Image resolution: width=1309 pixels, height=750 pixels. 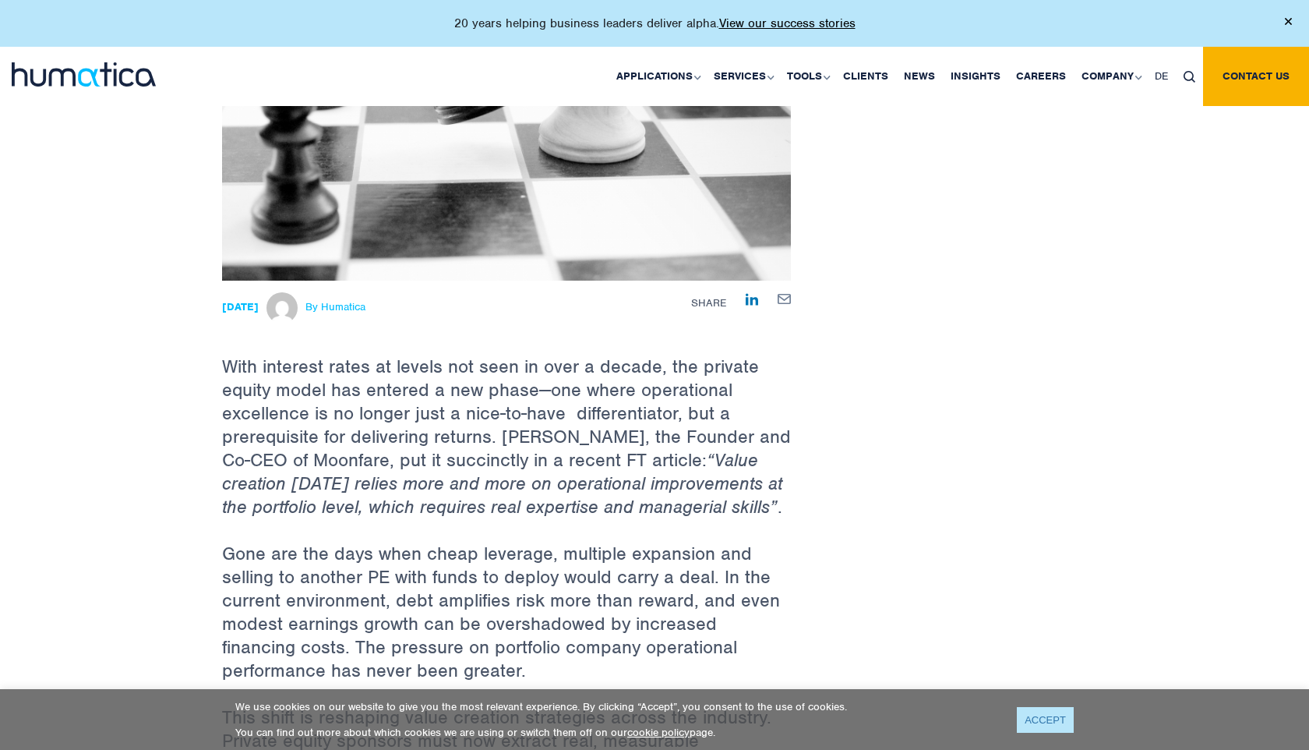 I want to click on img: search_icon, so click(x=1189, y=76).